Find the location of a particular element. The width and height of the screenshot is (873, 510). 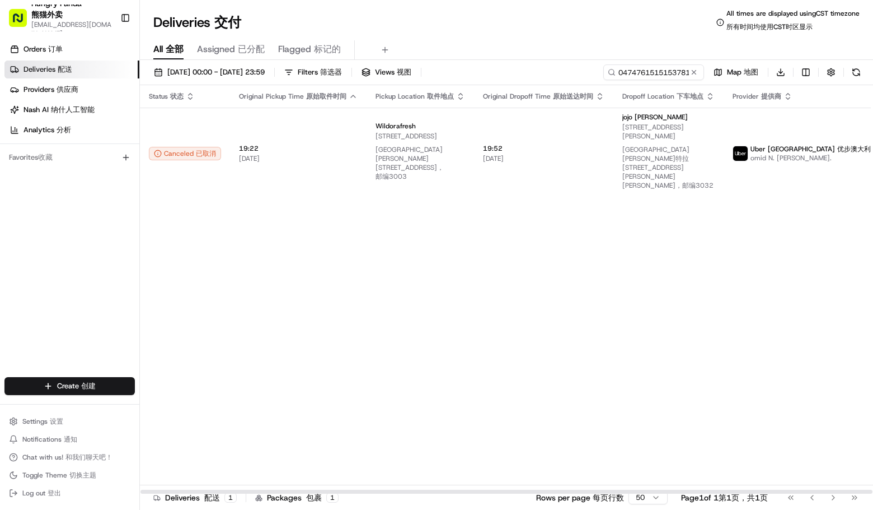

input: Type to search is located at coordinates (654, 72).